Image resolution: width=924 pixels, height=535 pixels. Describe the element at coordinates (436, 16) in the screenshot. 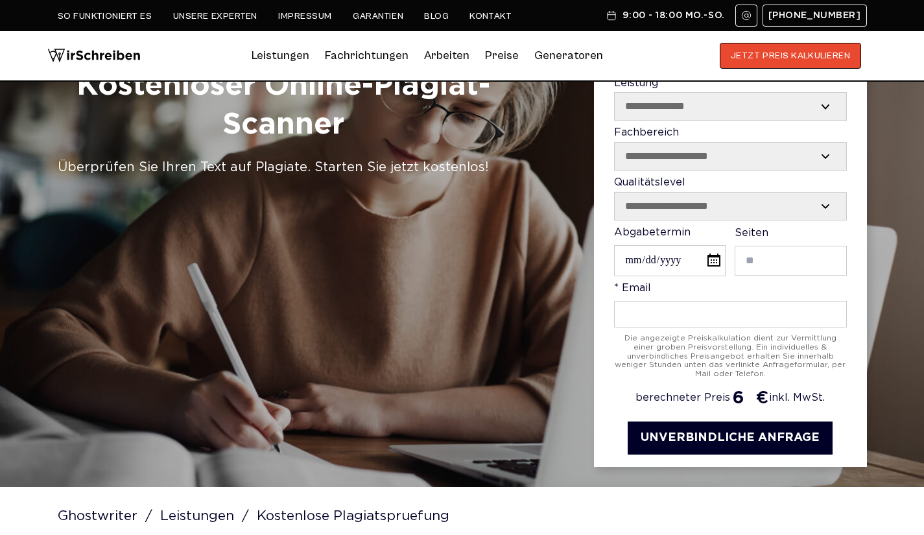

I see `a: Blog` at that location.